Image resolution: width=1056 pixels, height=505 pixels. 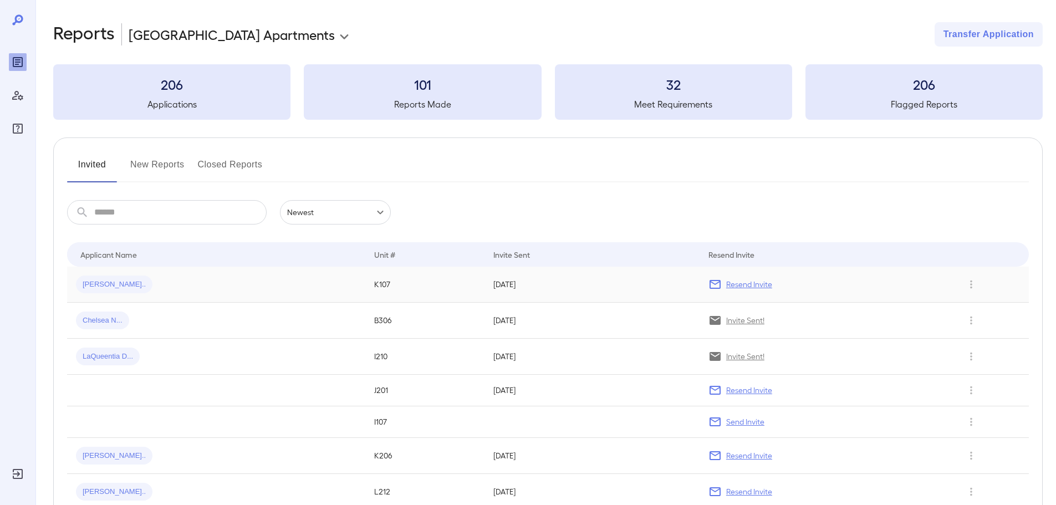 I want to click on h2: Reports, so click(x=84, y=34).